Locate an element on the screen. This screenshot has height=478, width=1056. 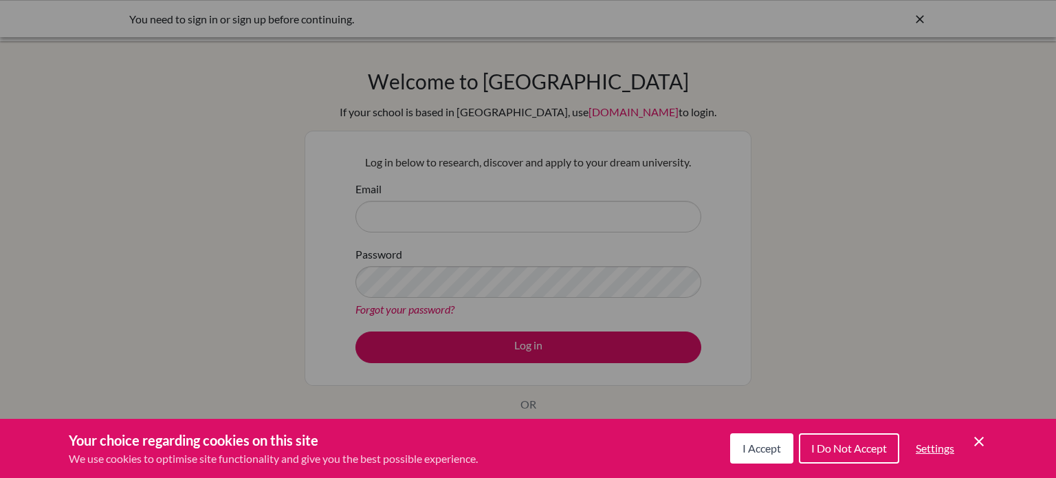
h3: Your choice regarding cookies on this site is located at coordinates (273, 440).